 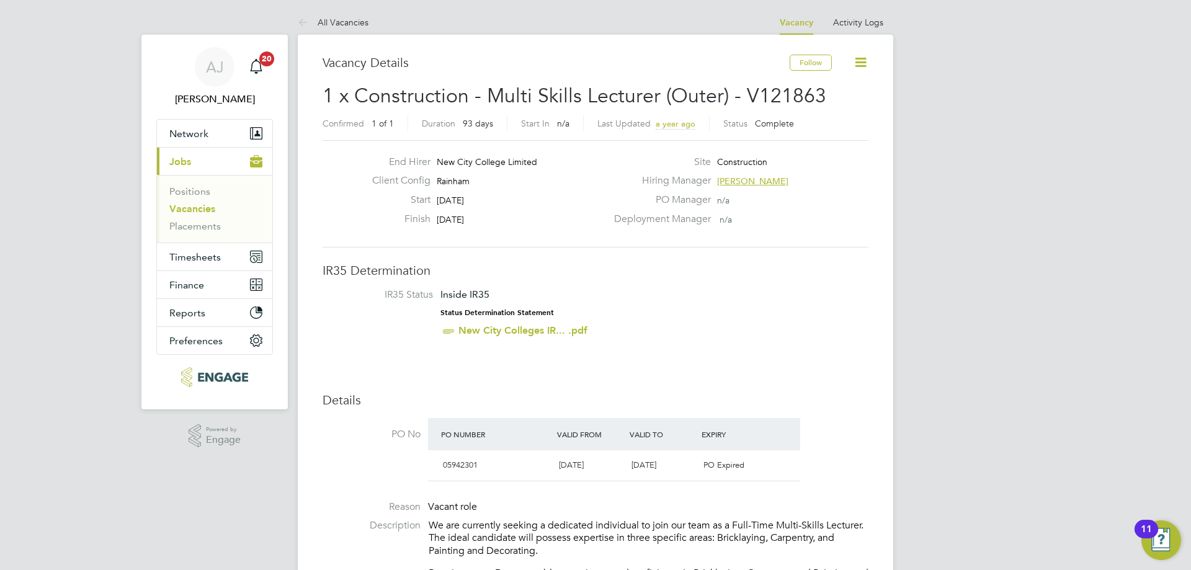 What do you see at coordinates (333, 22) in the screenshot?
I see `a: All Vacancies` at bounding box center [333, 22].